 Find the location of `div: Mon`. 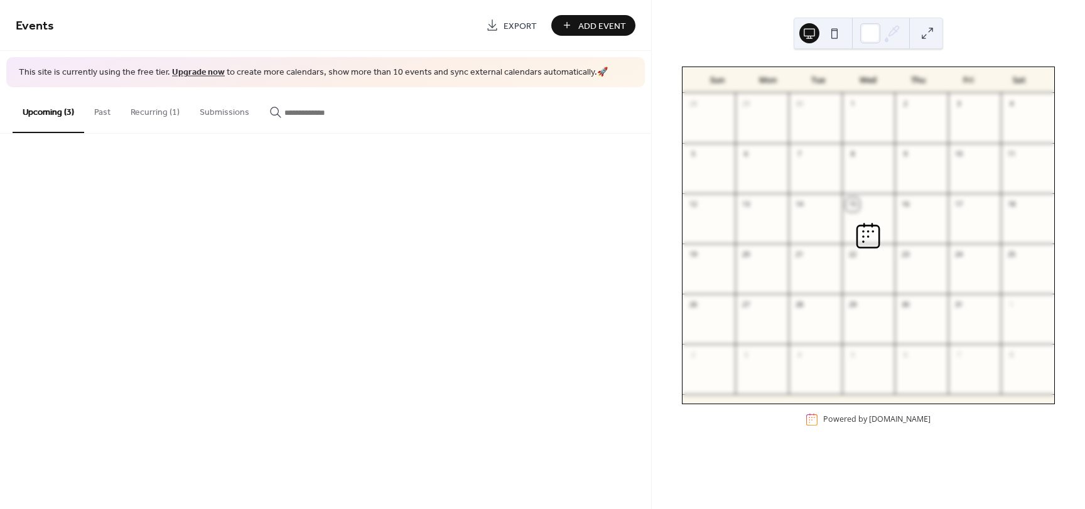

div: Mon is located at coordinates (768, 80).